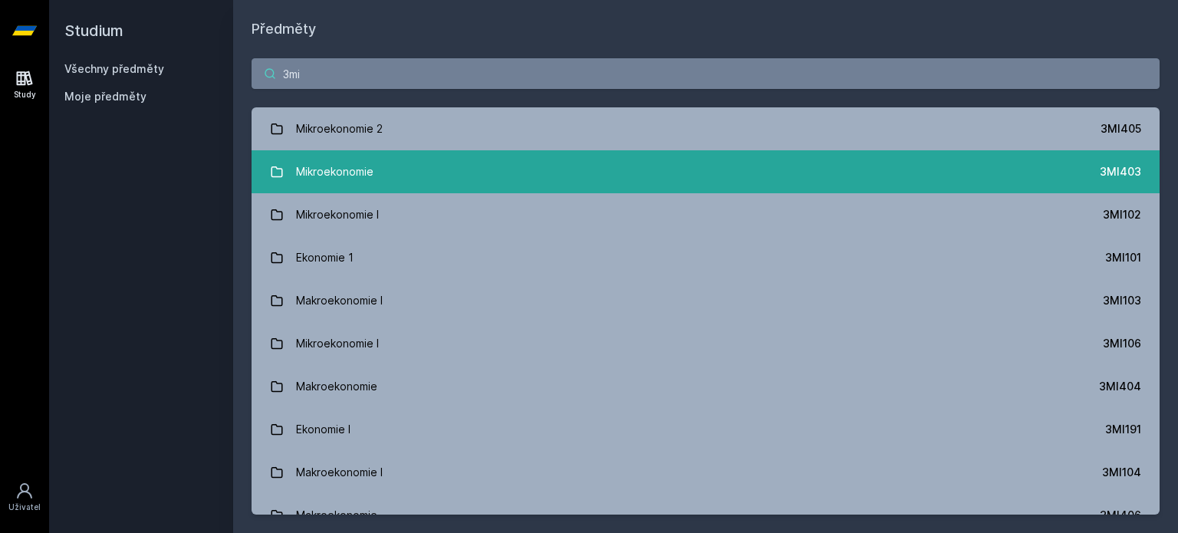  Describe the element at coordinates (25, 507) in the screenshot. I see `div: Uživatel` at that location.